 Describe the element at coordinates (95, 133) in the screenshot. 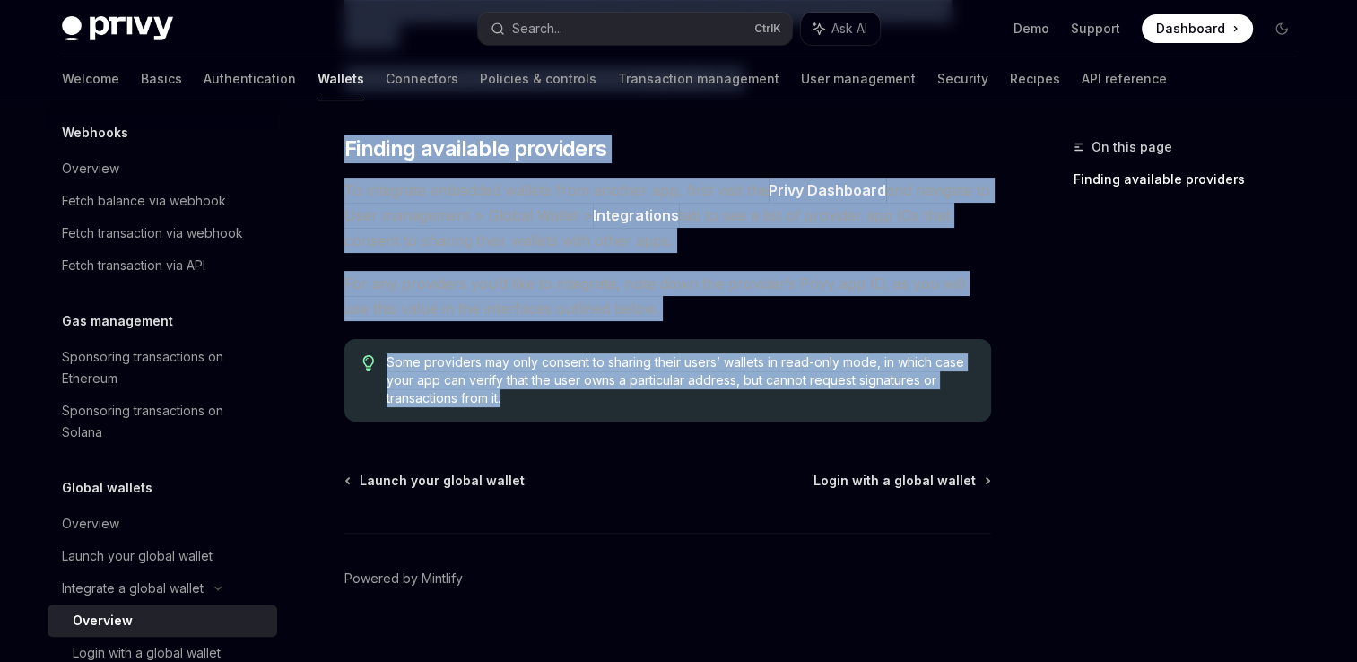

I see `h5: Webhooks` at that location.